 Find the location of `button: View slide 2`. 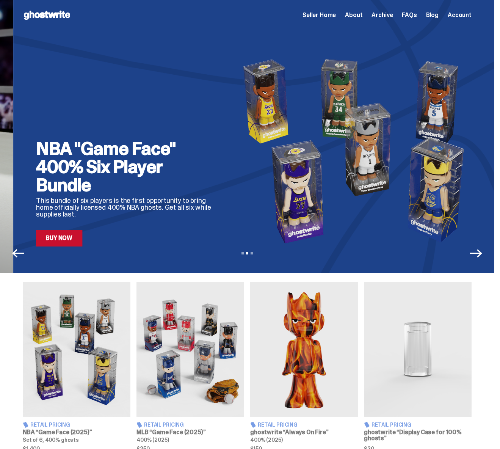

button: View slide 2 is located at coordinates (247, 253).